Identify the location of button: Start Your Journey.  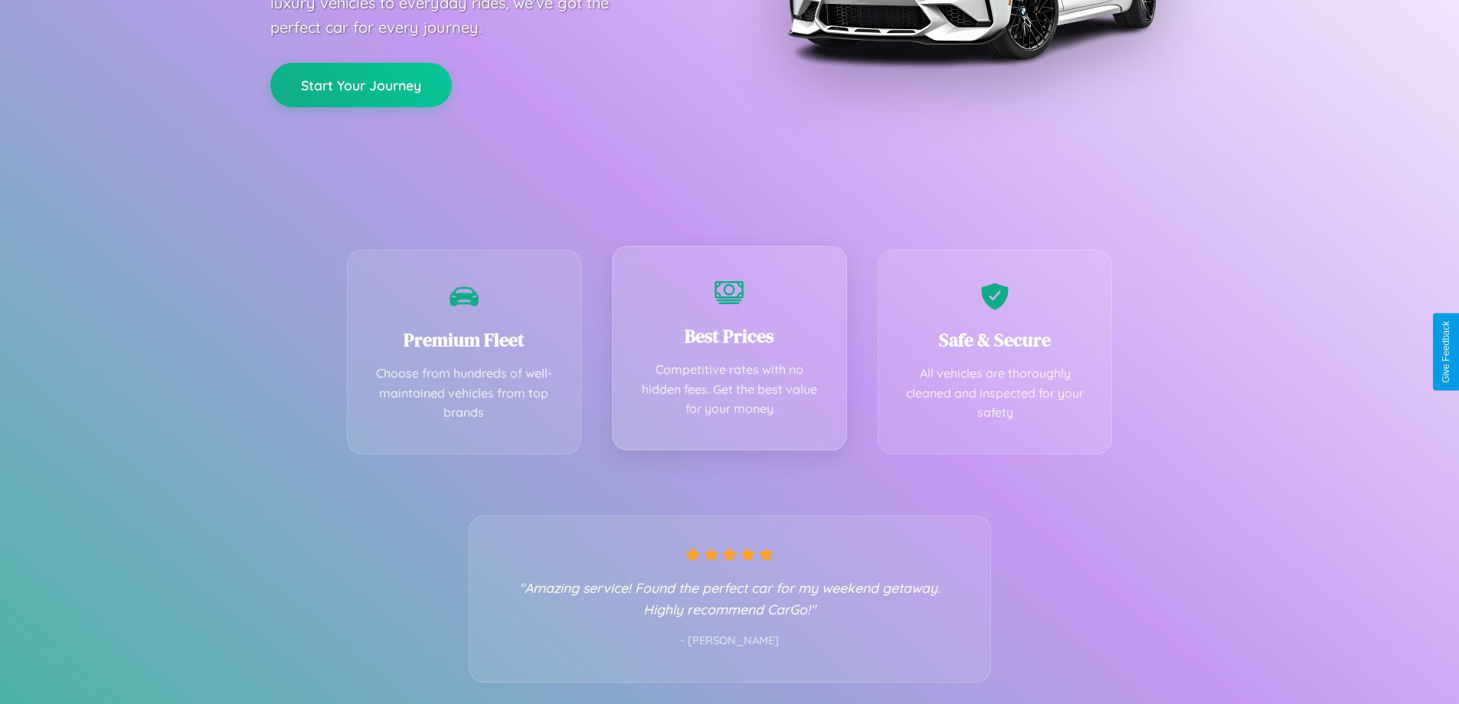
(361, 85).